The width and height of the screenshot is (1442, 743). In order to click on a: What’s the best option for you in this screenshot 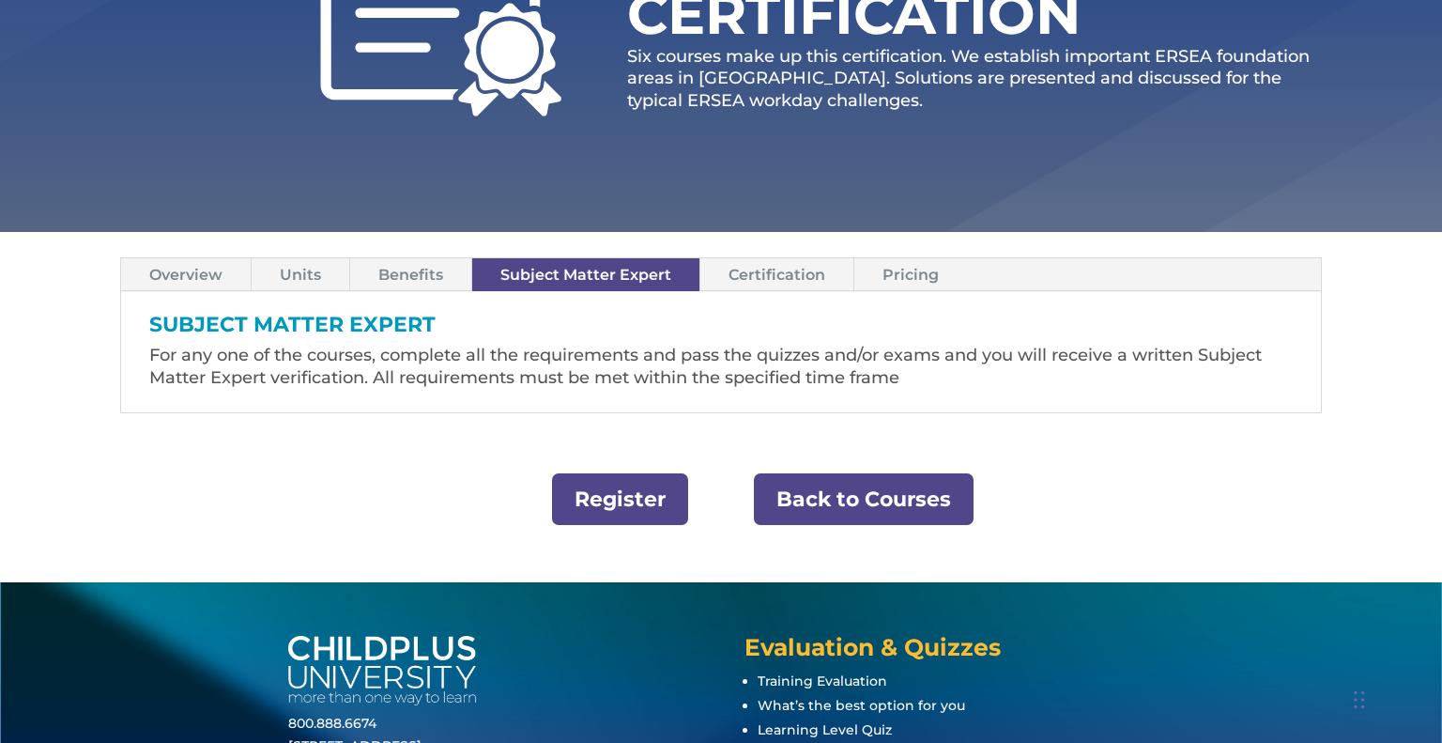, I will do `click(861, 705)`.